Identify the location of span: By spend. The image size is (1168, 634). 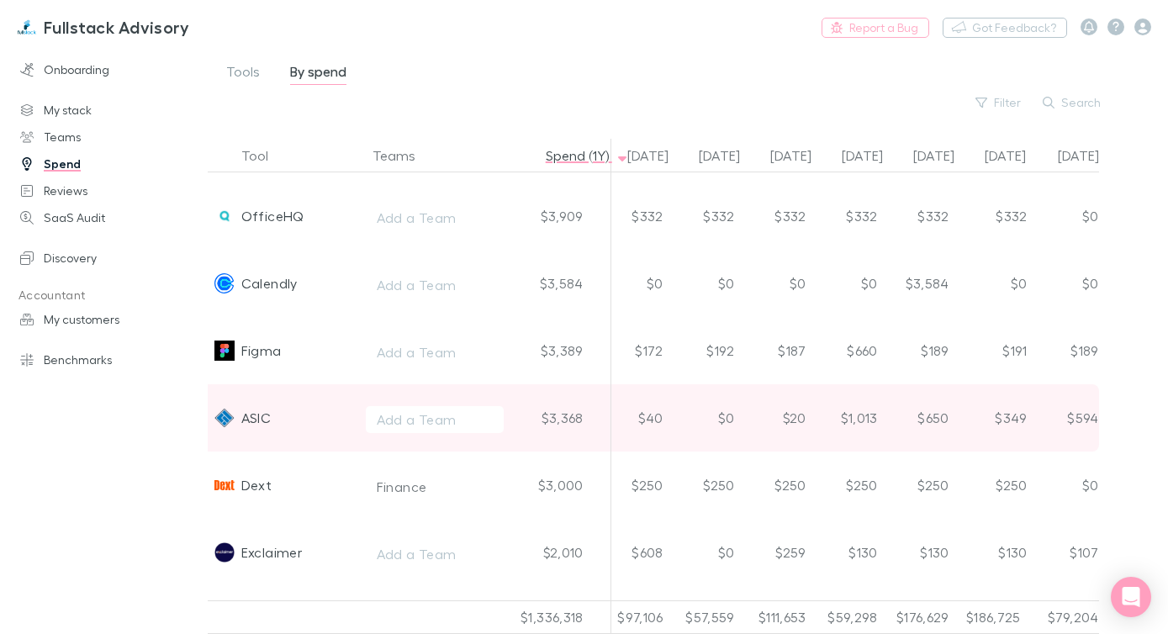
(318, 74).